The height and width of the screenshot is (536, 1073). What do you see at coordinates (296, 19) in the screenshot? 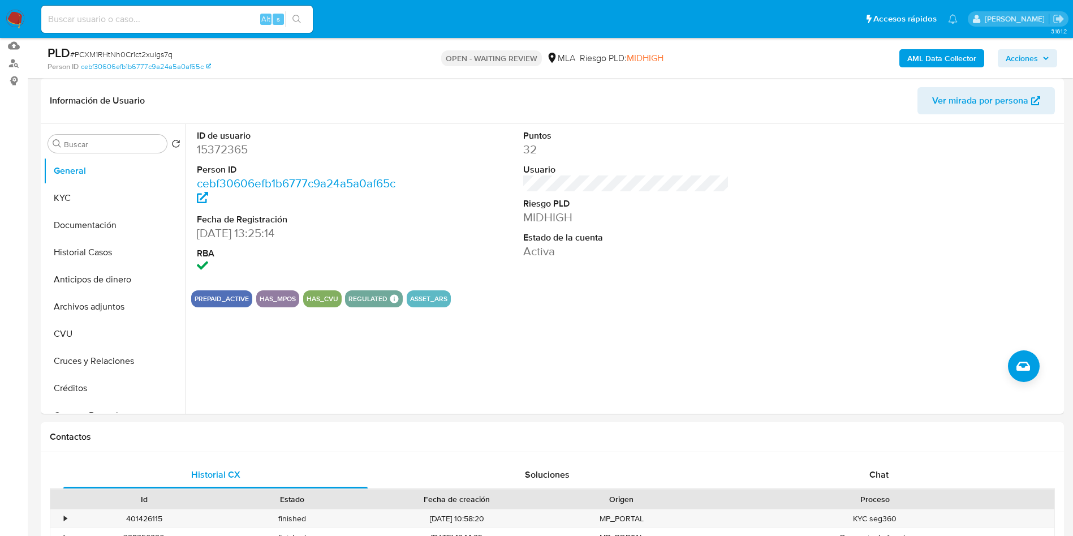
I see `button: search-icon` at bounding box center [296, 19].